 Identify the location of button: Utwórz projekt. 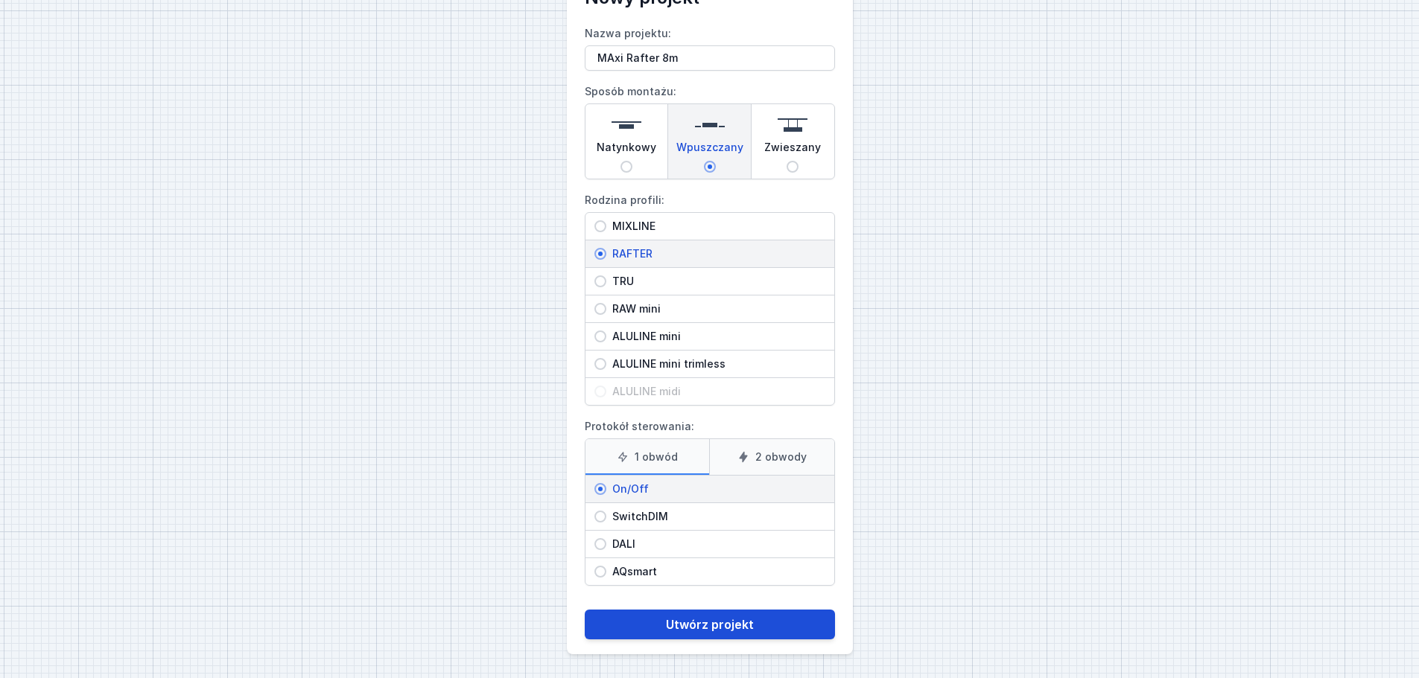
(710, 625).